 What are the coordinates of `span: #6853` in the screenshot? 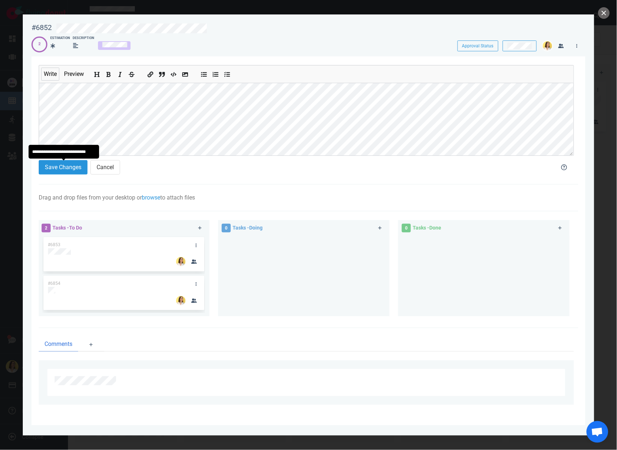 It's located at (54, 245).